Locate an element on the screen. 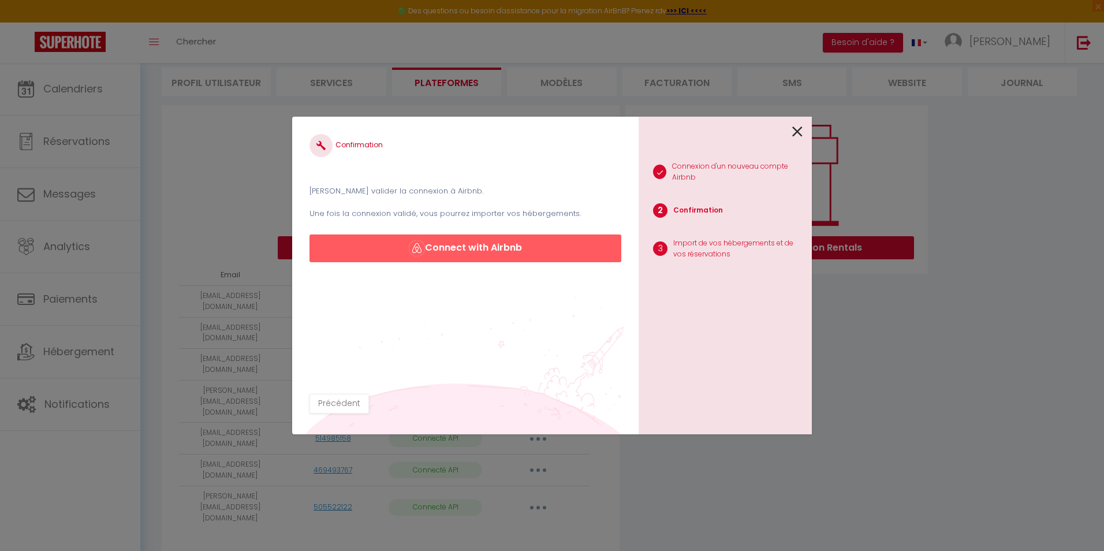 The height and width of the screenshot is (551, 1104). p: Connexion d'un nouveau compte Airbnb is located at coordinates (737, 172).